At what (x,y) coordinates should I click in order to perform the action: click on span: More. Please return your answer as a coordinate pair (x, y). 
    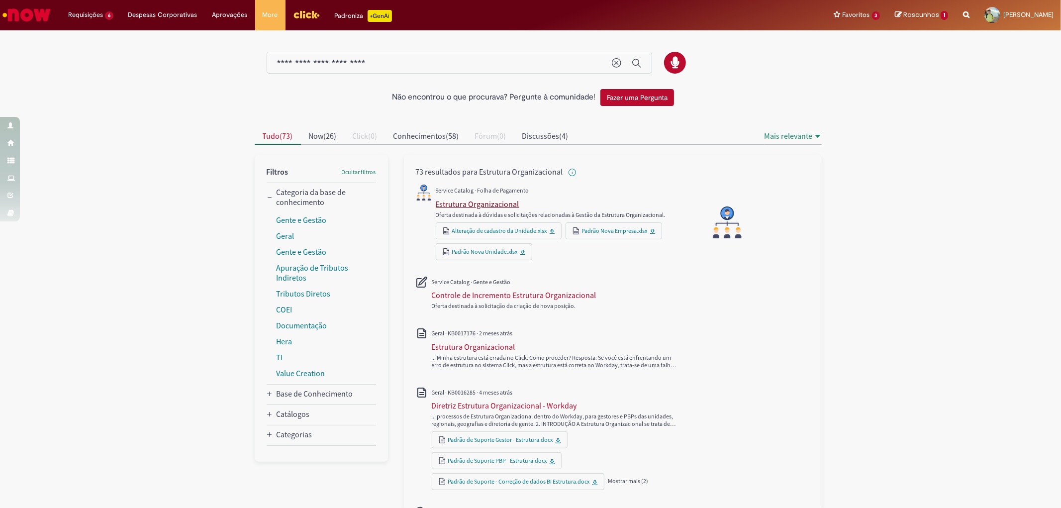
    Looking at the image, I should click on (270, 15).